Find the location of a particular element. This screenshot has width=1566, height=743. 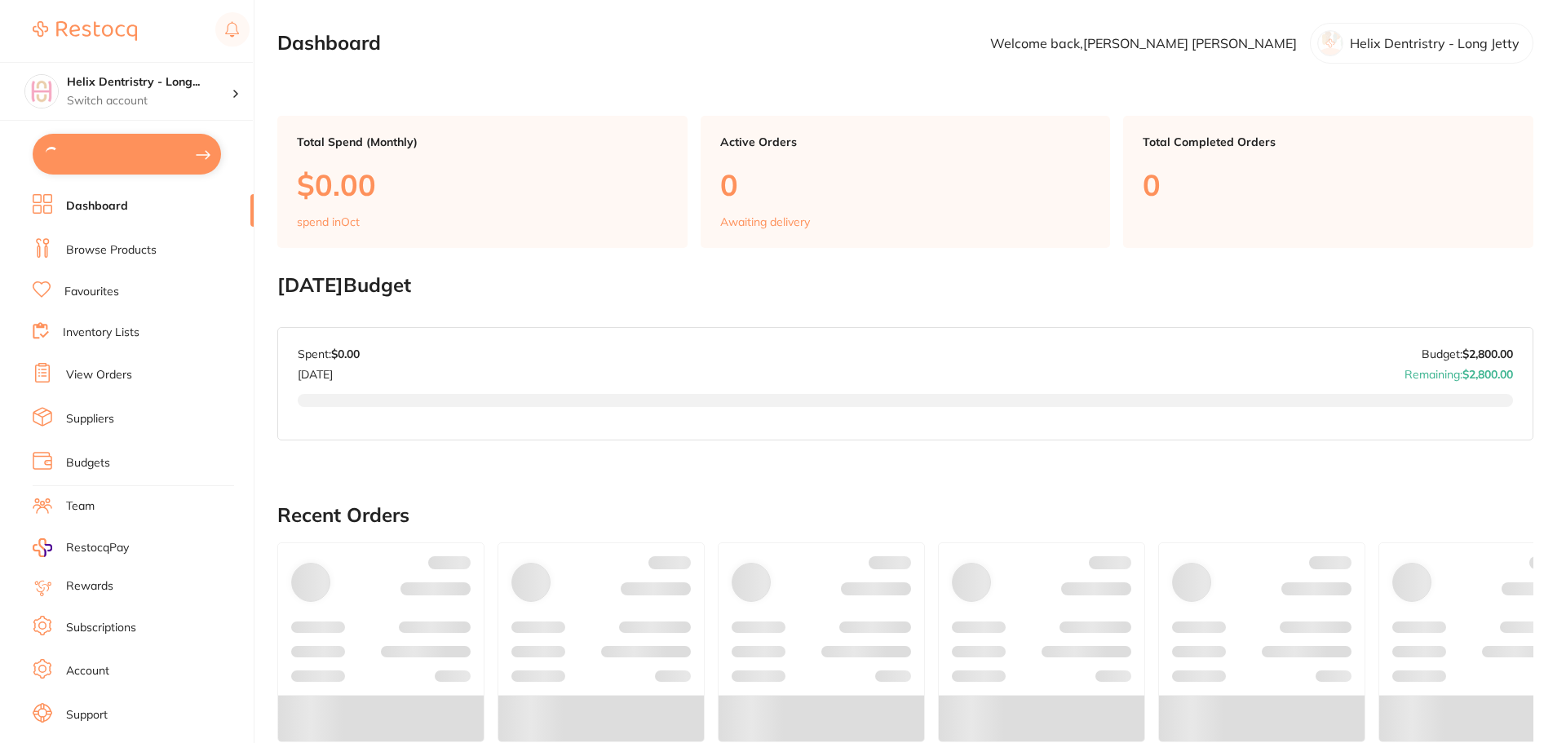

p: Total Completed Orders is located at coordinates (1328, 142).